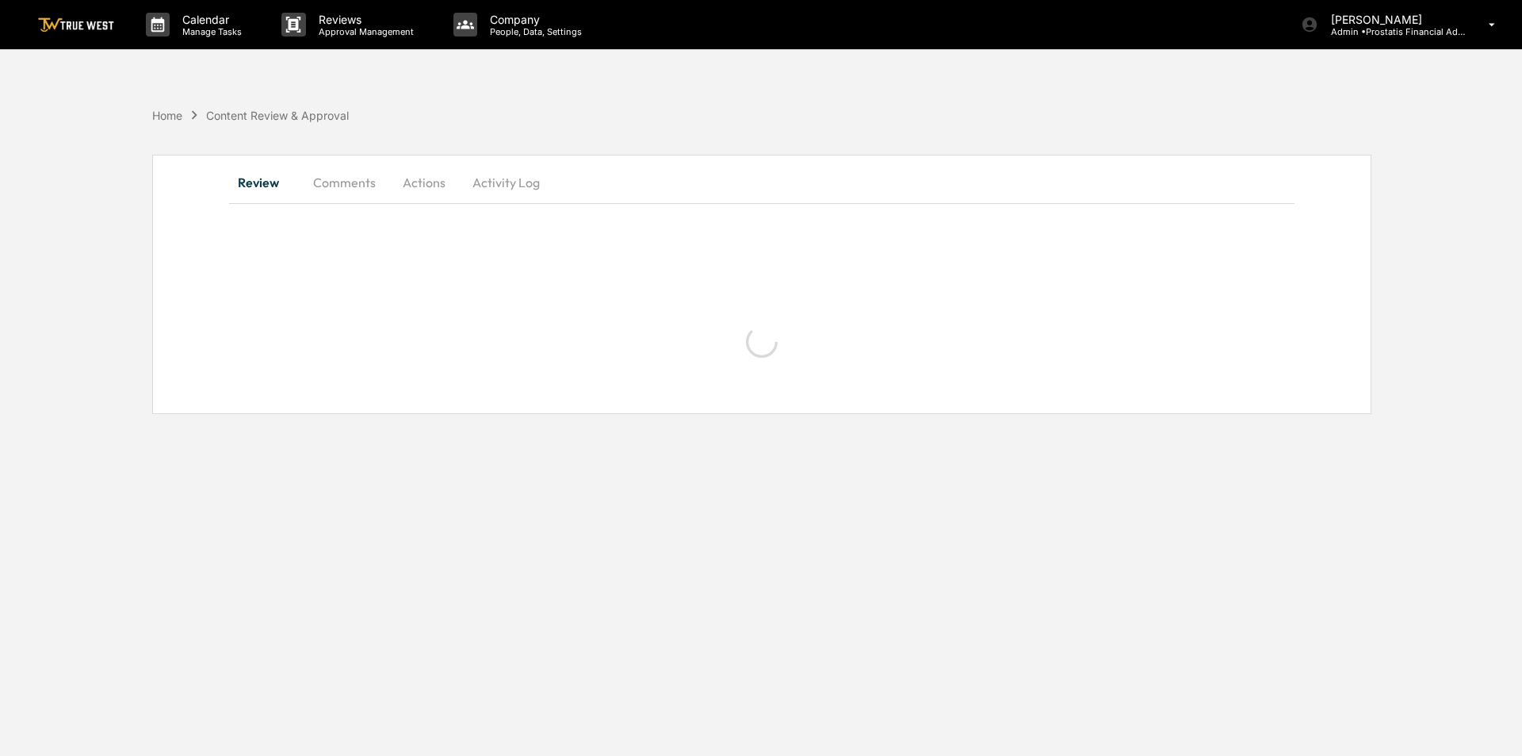  I want to click on p: Admin • Prostatis Financial Advisors, so click(1392, 32).